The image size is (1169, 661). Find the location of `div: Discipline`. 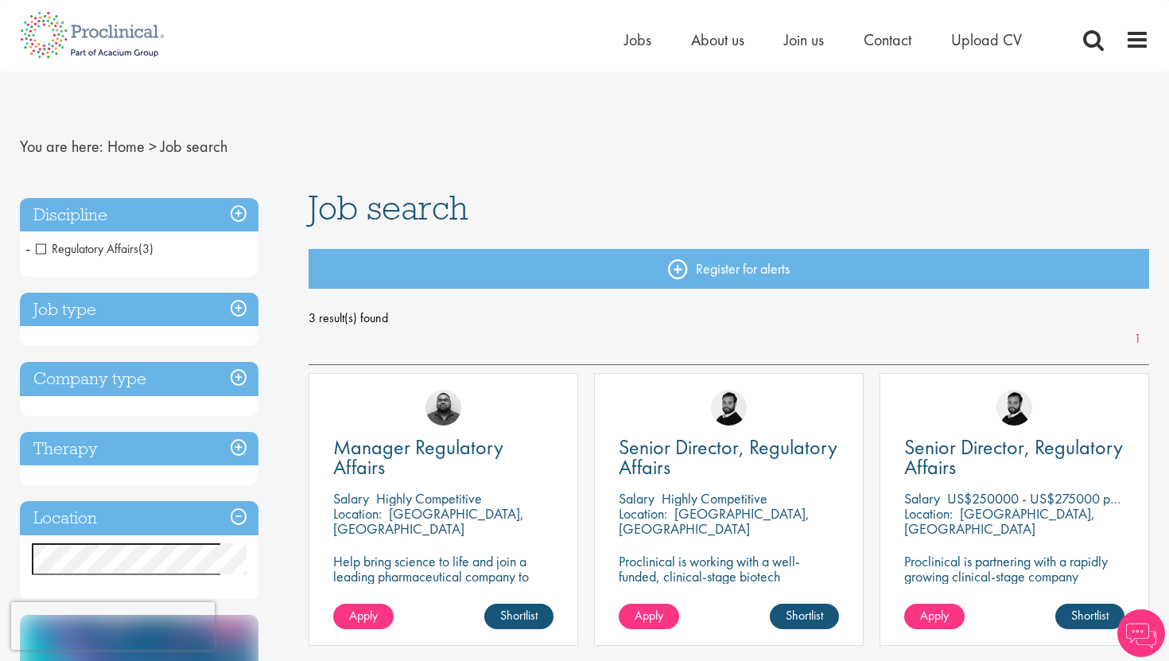

div: Discipline is located at coordinates (139, 215).